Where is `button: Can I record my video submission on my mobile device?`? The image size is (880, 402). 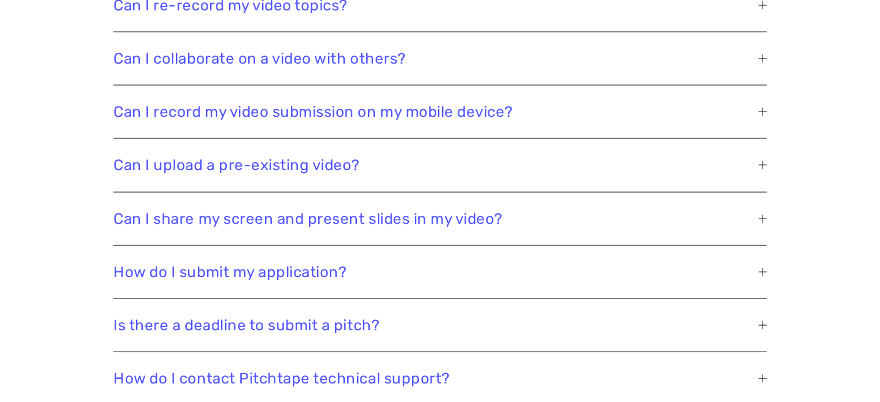 button: Can I record my video submission on my mobile device? is located at coordinates (439, 112).